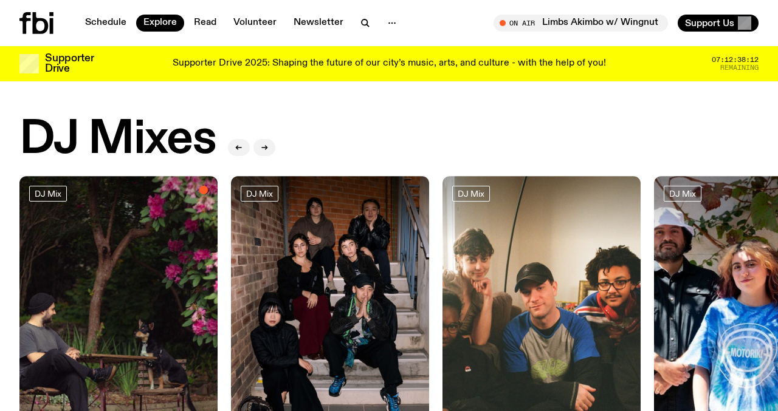 The height and width of the screenshot is (411, 778). What do you see at coordinates (106, 23) in the screenshot?
I see `a: Schedule` at bounding box center [106, 23].